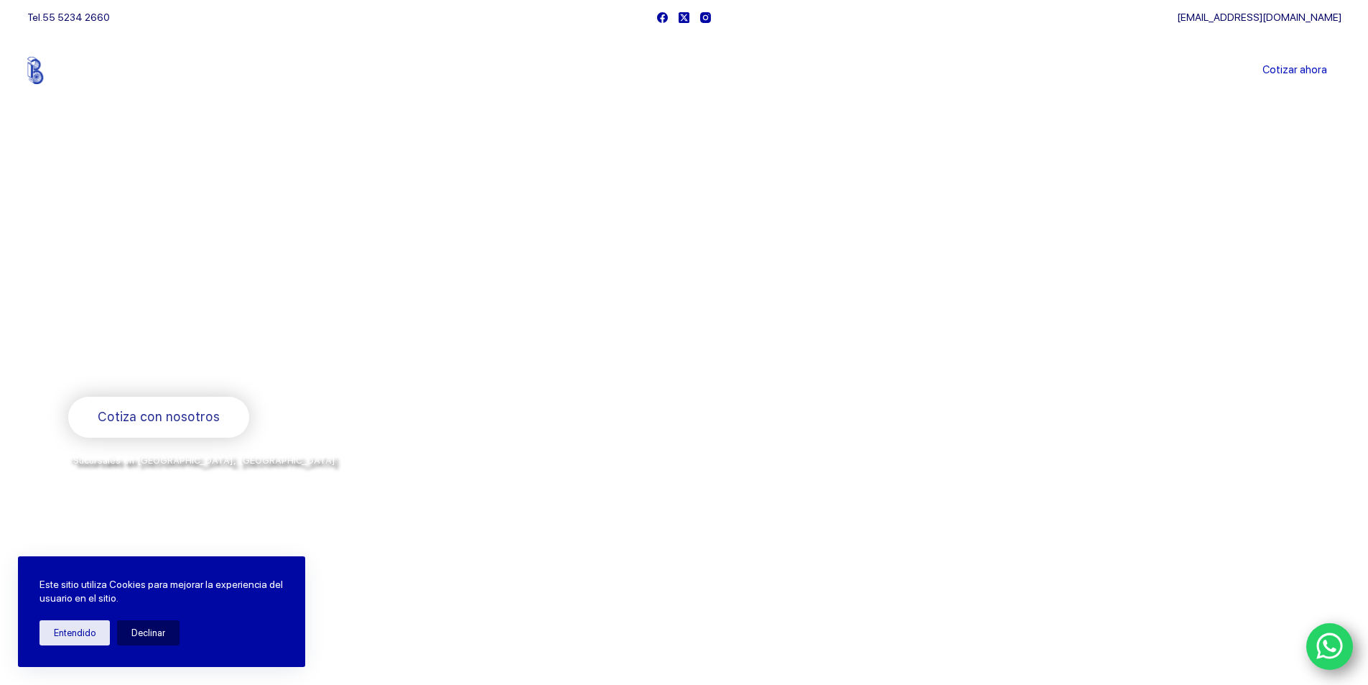  What do you see at coordinates (68, 17) in the screenshot?
I see `span: Tel.` at bounding box center [68, 17].